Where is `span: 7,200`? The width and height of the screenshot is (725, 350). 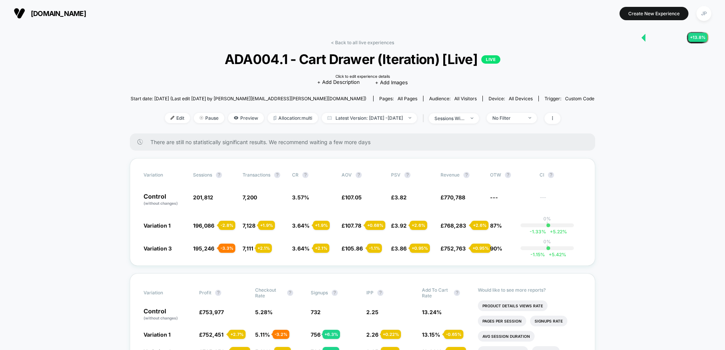
span: 7,200 is located at coordinates (250, 197).